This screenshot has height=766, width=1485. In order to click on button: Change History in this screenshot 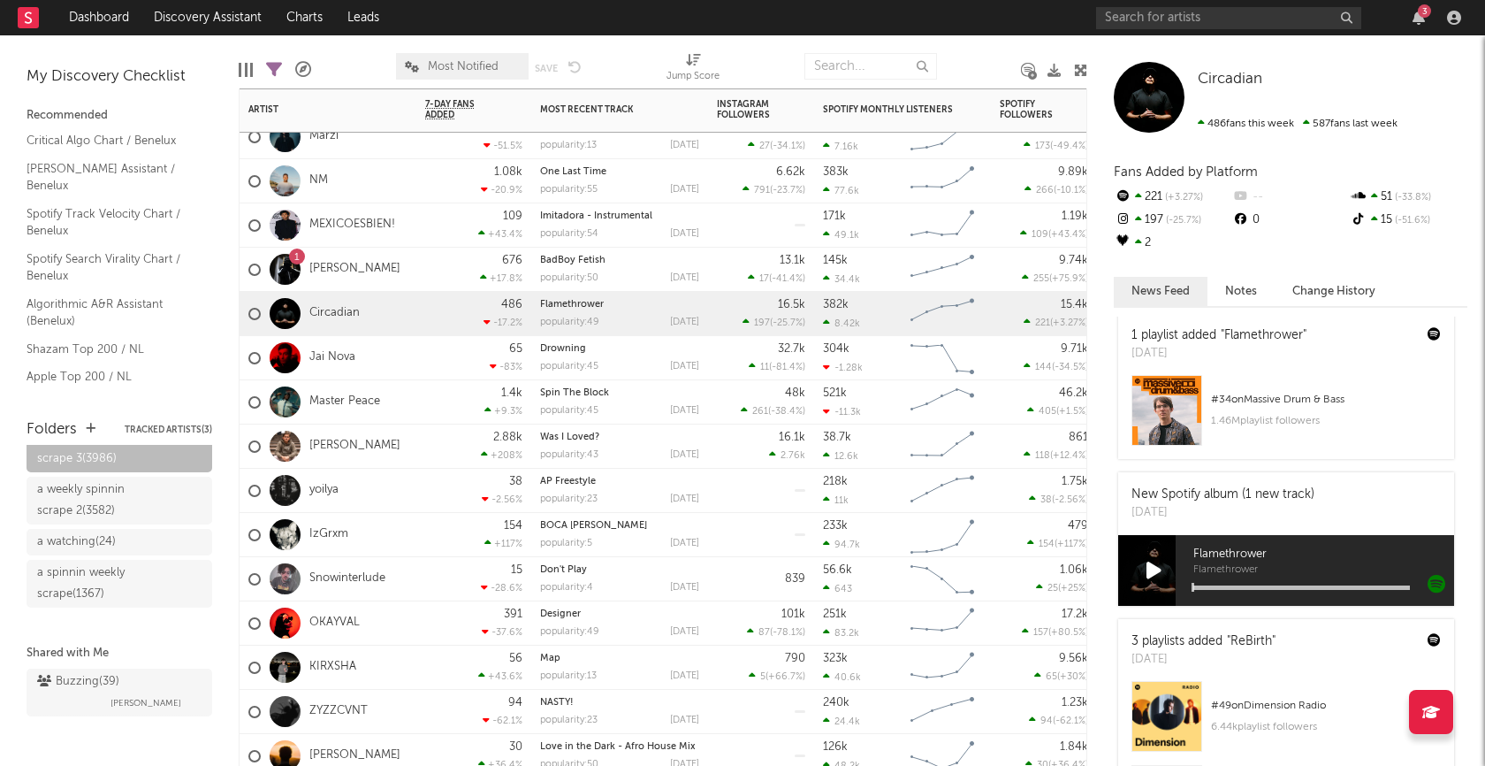, I will do `click(1334, 291)`.